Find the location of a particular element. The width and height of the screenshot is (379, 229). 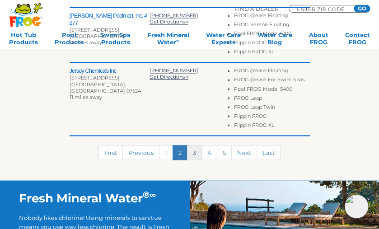

li: FROG Leap Twin is located at coordinates (272, 108).